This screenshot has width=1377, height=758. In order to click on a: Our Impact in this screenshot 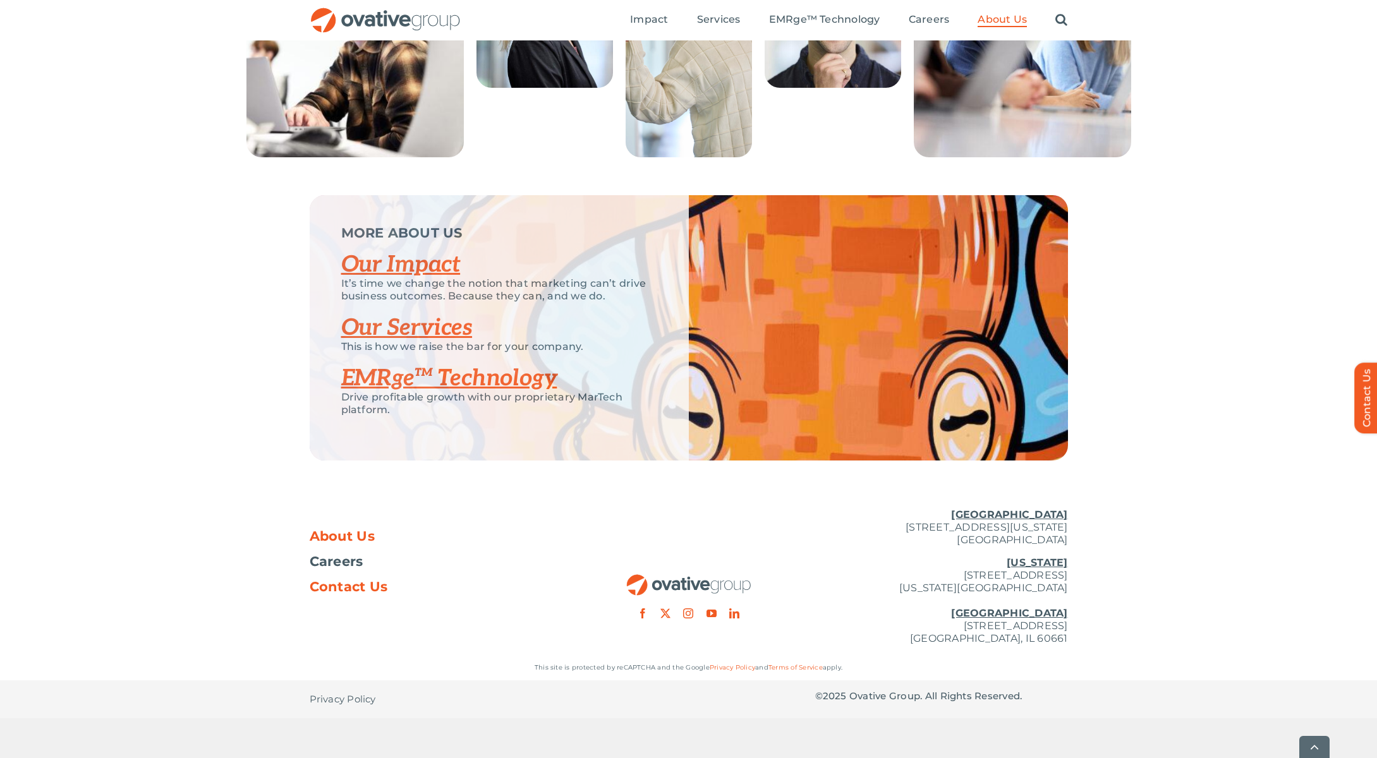, I will do `click(401, 265)`.